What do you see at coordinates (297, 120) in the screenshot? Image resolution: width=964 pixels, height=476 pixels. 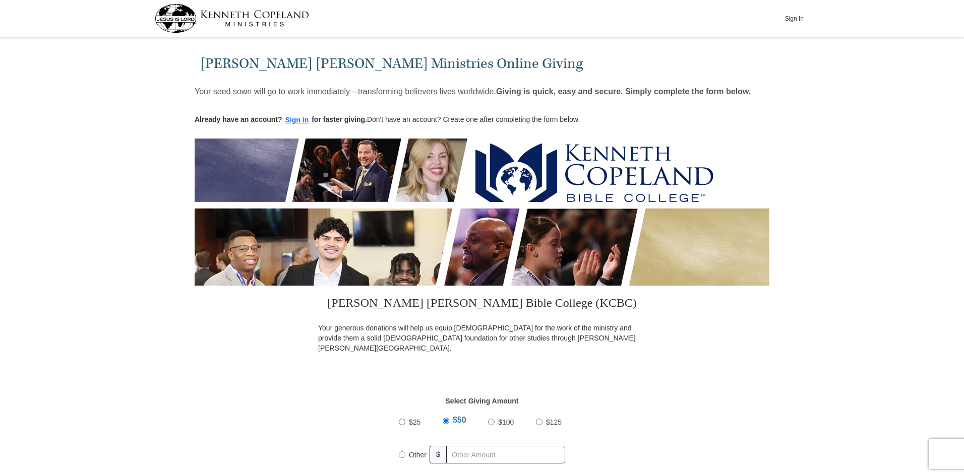 I see `button: Sign in` at bounding box center [297, 120].